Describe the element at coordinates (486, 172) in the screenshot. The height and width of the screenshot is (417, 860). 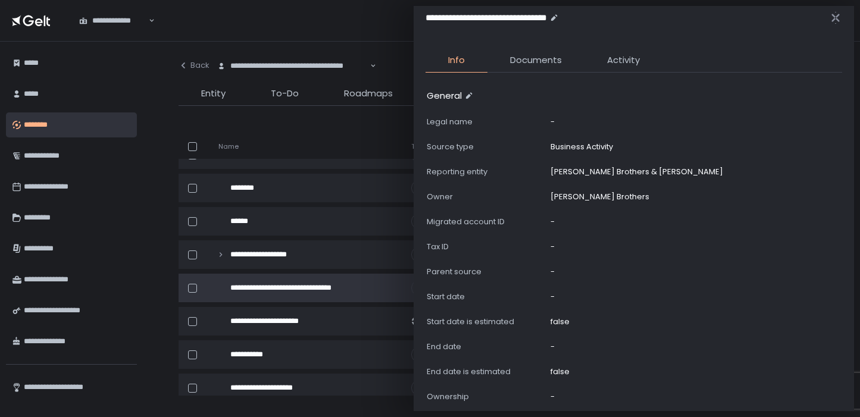
I see `div: Reporting entity` at that location.